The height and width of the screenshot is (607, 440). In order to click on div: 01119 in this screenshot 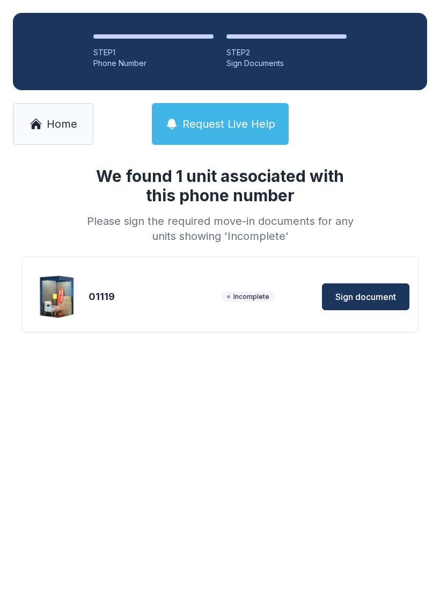, I will do `click(153, 297)`.